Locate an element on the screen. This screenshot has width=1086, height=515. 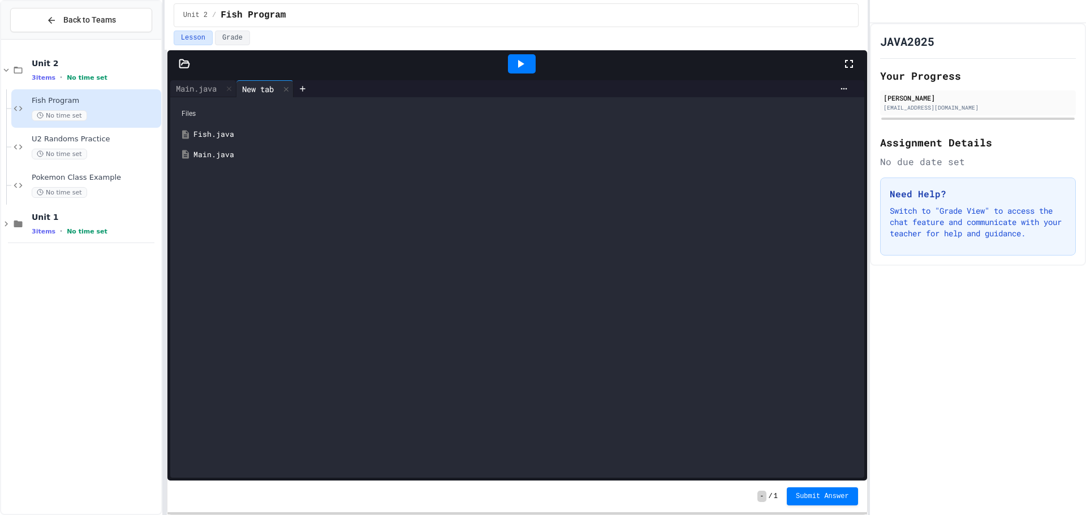
h2: Your Progress is located at coordinates (978, 76).